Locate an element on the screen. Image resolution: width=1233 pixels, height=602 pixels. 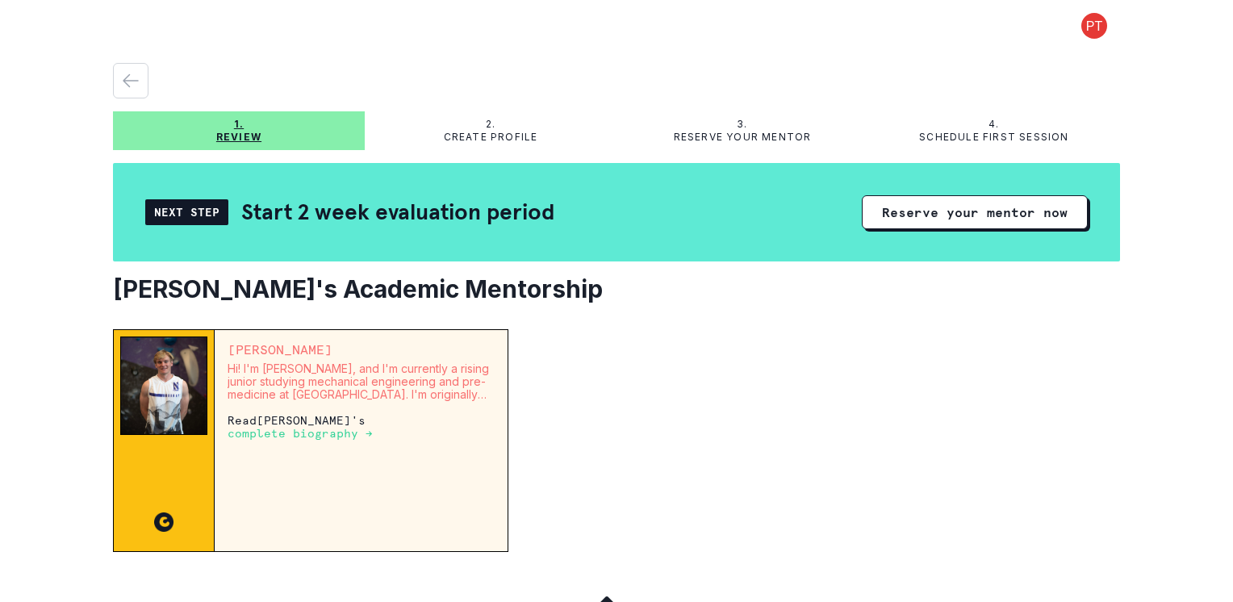
p: 4. is located at coordinates (994, 124).